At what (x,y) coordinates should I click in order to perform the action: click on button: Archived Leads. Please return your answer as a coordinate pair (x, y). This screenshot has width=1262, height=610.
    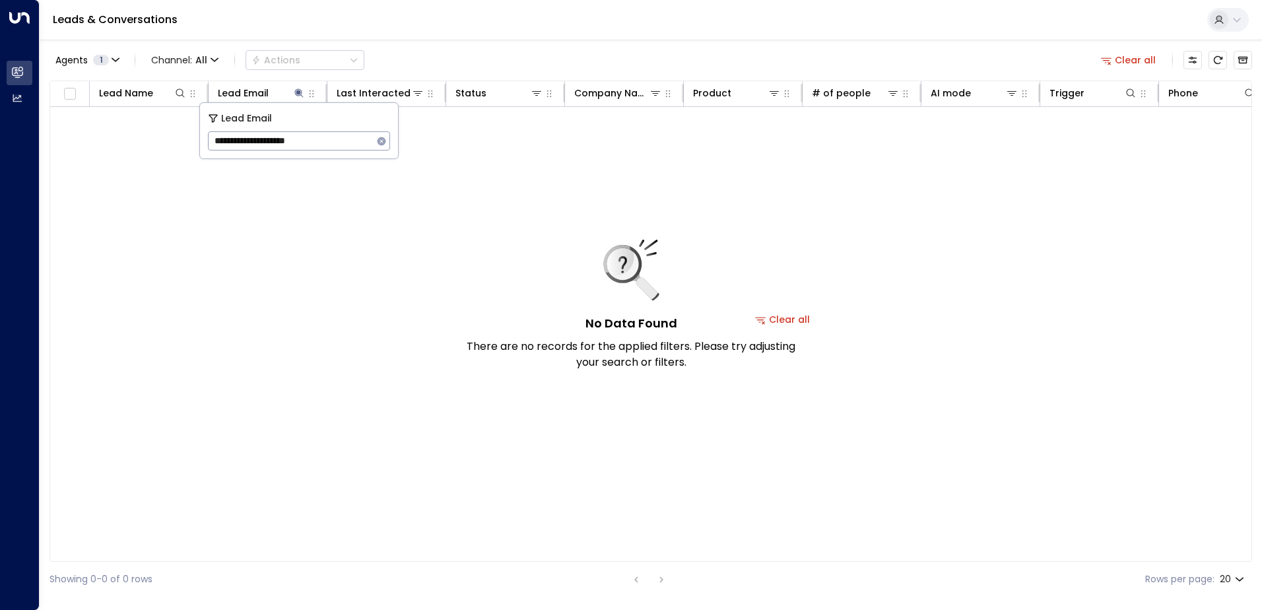
    Looking at the image, I should click on (1242, 60).